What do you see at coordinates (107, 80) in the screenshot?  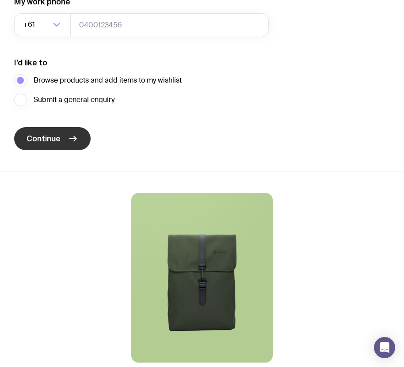 I see `span: Browse products and add items to my wishlist` at bounding box center [107, 80].